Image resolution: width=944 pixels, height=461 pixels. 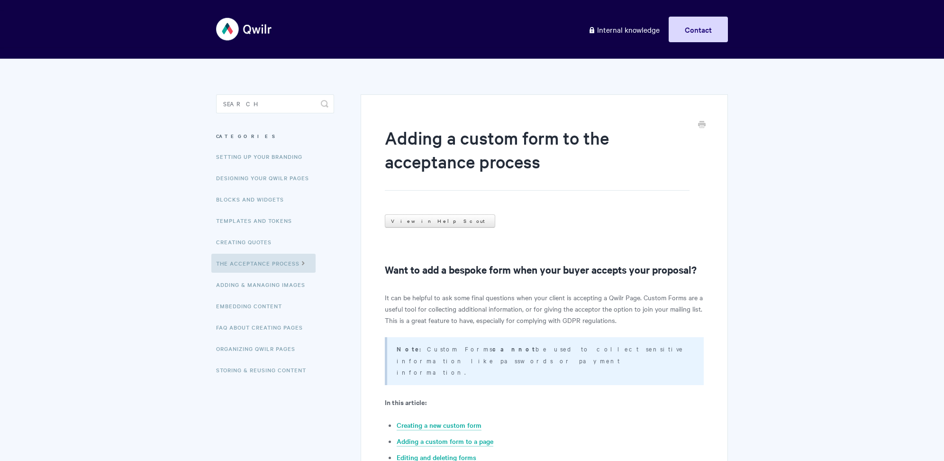 What do you see at coordinates (244, 29) in the screenshot?
I see `img: Qwilr Help Center` at bounding box center [244, 29].